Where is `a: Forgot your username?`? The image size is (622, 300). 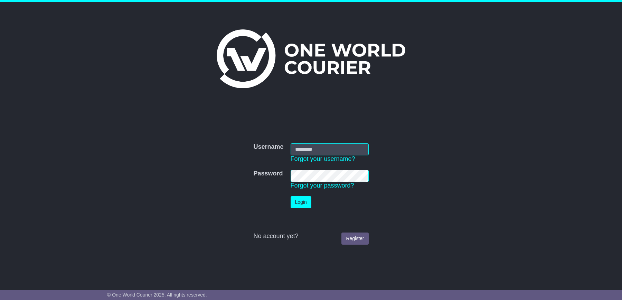 a: Forgot your username? is located at coordinates (323, 159).